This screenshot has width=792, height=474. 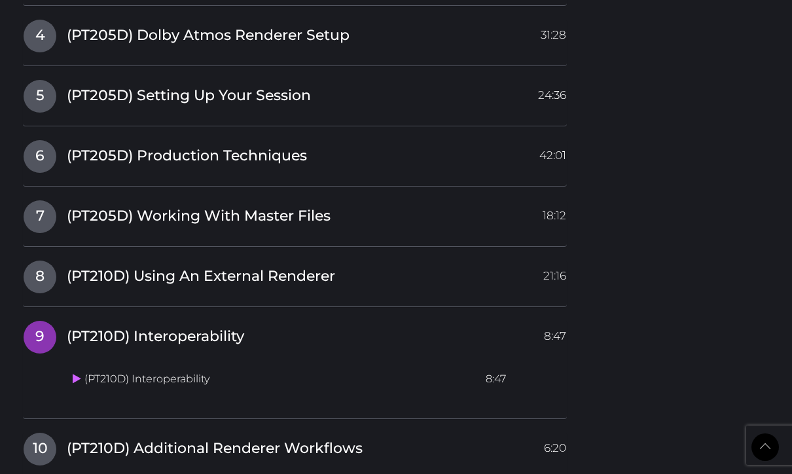 I want to click on span: (PT205D) Working With Master Files, so click(x=198, y=216).